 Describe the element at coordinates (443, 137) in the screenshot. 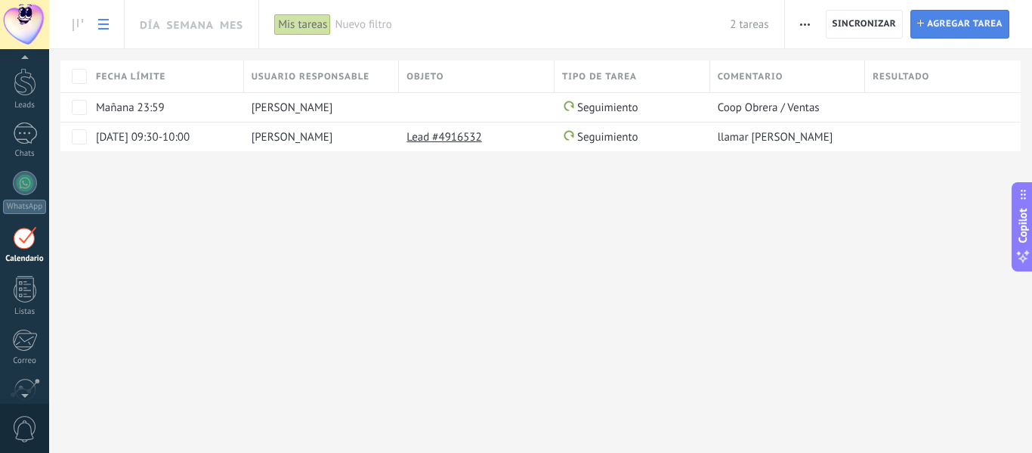

I see `a: Lead #4916532` at that location.